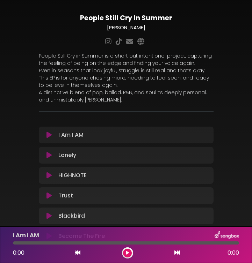 This screenshot has height=263, width=252. What do you see at coordinates (66, 196) in the screenshot?
I see `p: Trust` at bounding box center [66, 196].